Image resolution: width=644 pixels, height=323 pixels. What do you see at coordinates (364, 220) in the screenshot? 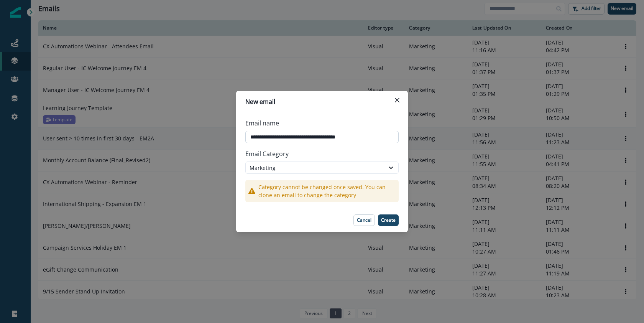
I see `p: Cancel` at bounding box center [364, 220].